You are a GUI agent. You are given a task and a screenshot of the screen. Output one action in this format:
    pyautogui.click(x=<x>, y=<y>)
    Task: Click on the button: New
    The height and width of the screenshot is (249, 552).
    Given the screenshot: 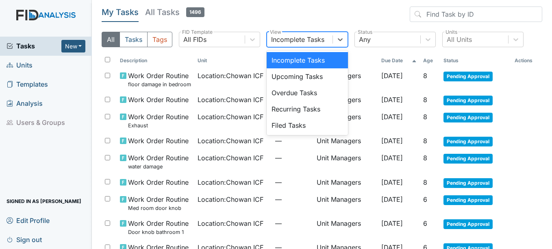 What is the action you would take?
    pyautogui.click(x=74, y=46)
    